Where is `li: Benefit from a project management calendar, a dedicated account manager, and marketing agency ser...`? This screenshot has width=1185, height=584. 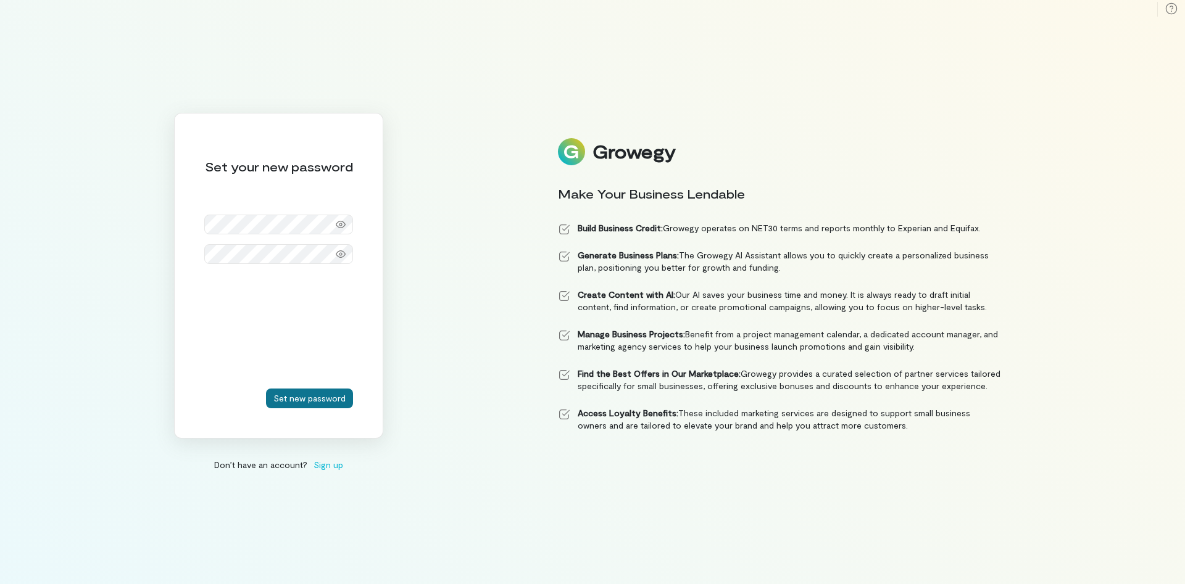
li: Benefit from a project management calendar, a dedicated account manager, and marketing agency ser... is located at coordinates (779, 341).